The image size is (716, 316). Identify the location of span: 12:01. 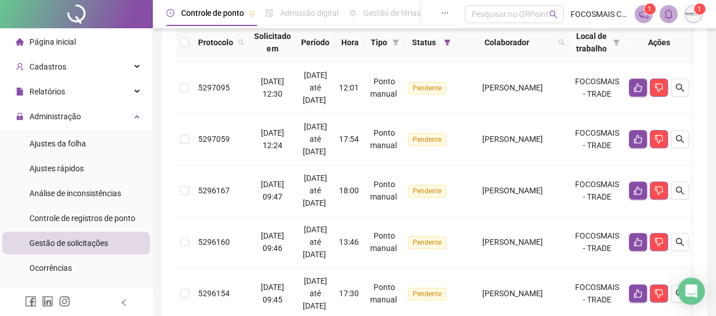
(349, 88).